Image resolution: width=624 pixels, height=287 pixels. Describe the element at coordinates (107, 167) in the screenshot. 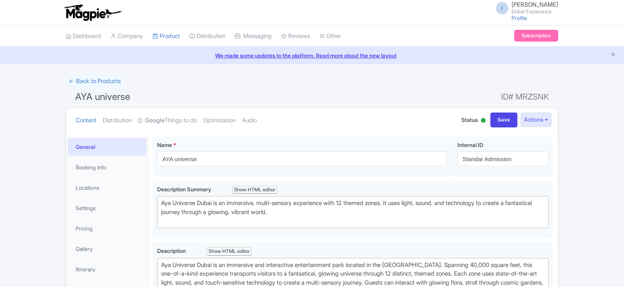

I see `a: Booking Info` at that location.